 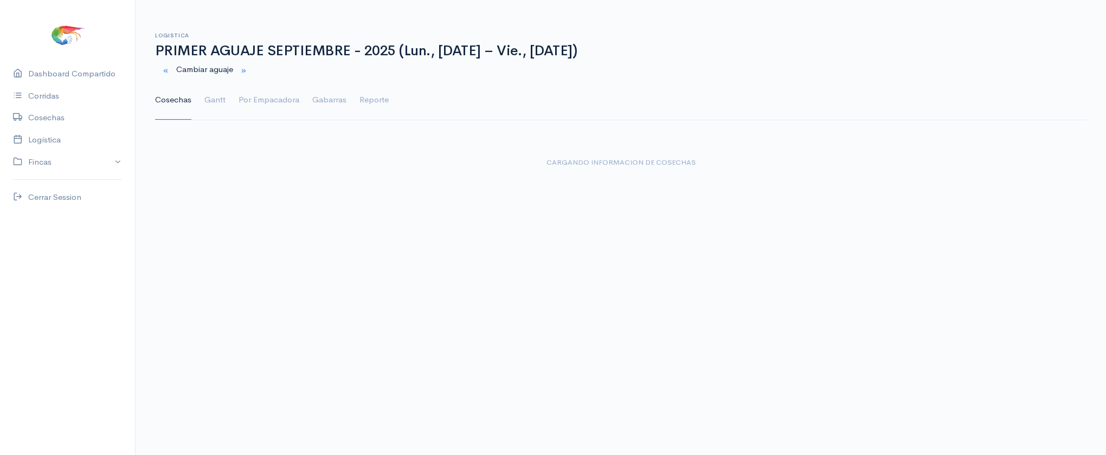 I want to click on a: Gantt, so click(x=215, y=100).